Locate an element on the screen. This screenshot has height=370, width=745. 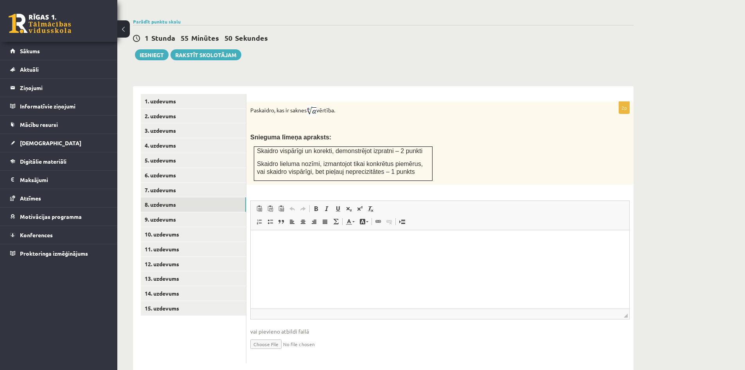
a: 4. uzdevums is located at coordinates (193, 145).